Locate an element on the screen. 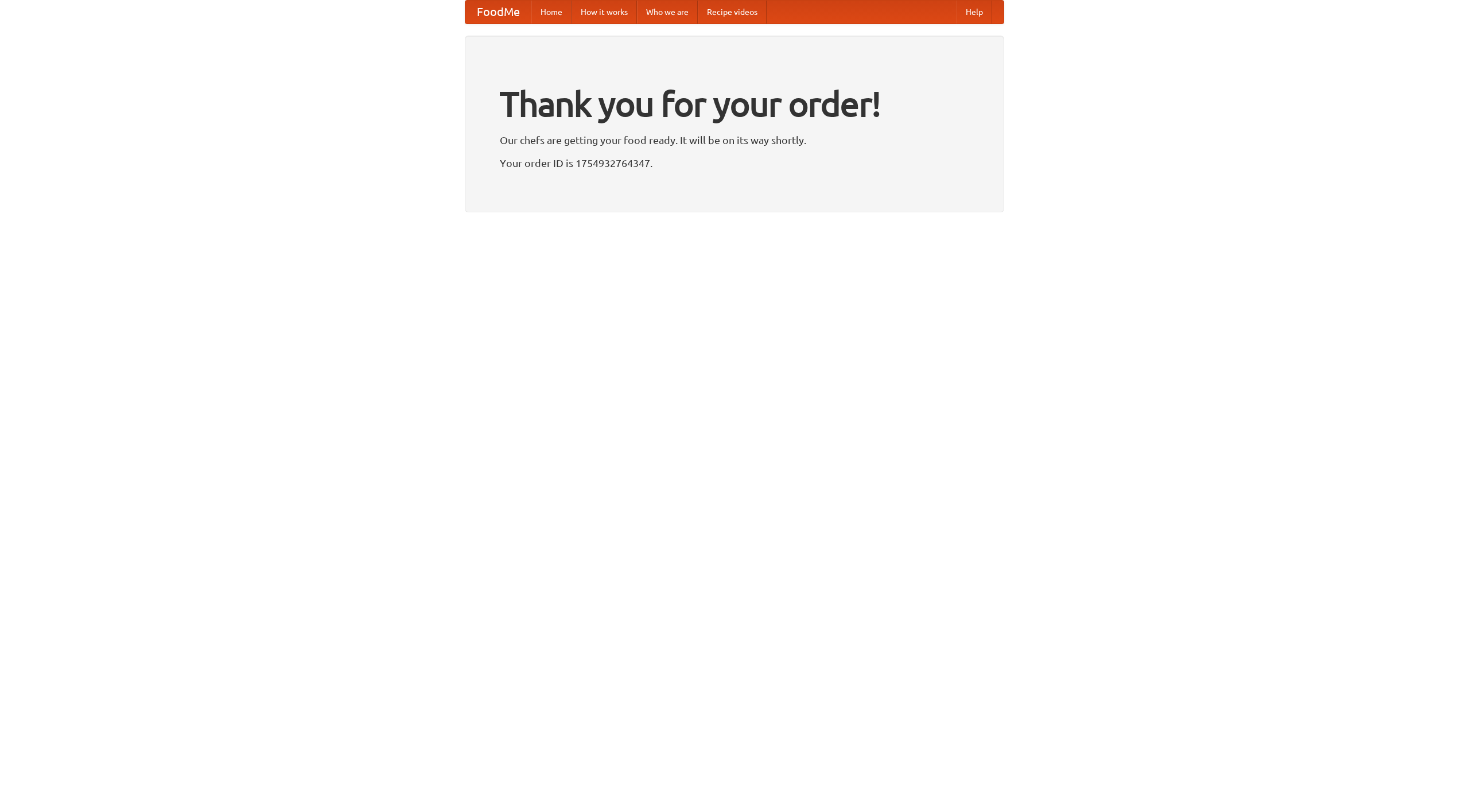 Image resolution: width=1469 pixels, height=812 pixels. p: Our chefs are getting your food ready. It will be on its way shortly. is located at coordinates (734, 140).